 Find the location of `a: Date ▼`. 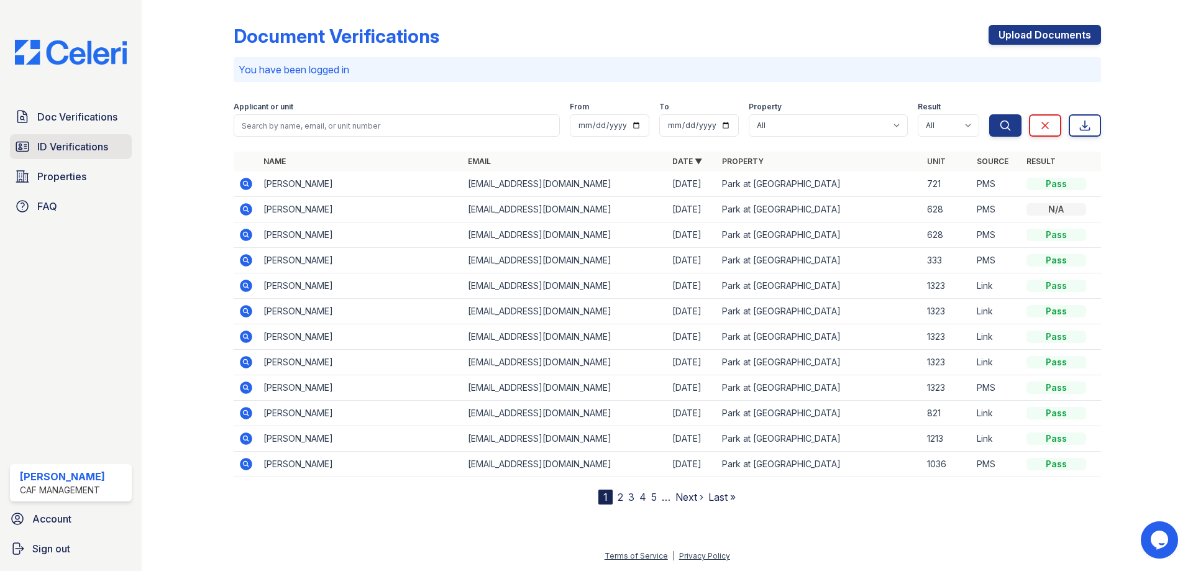

a: Date ▼ is located at coordinates (687, 161).